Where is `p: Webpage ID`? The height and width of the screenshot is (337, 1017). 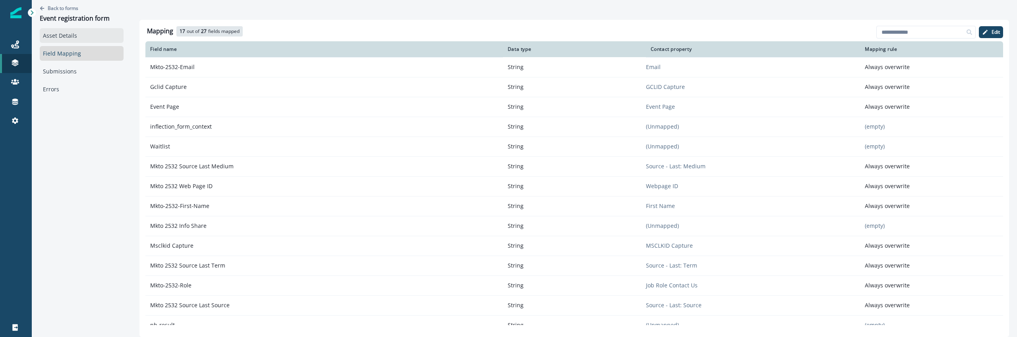
p: Webpage ID is located at coordinates (754, 186).